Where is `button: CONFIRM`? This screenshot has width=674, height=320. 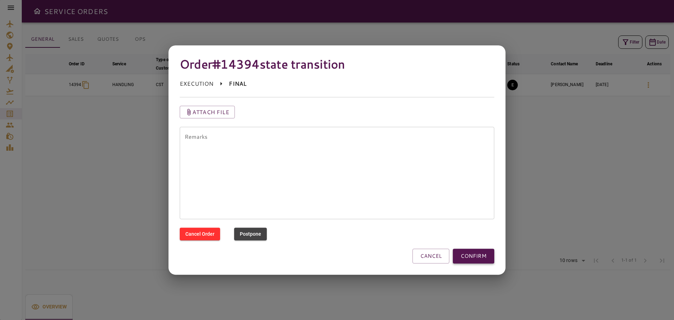
button: CONFIRM is located at coordinates (473, 256).